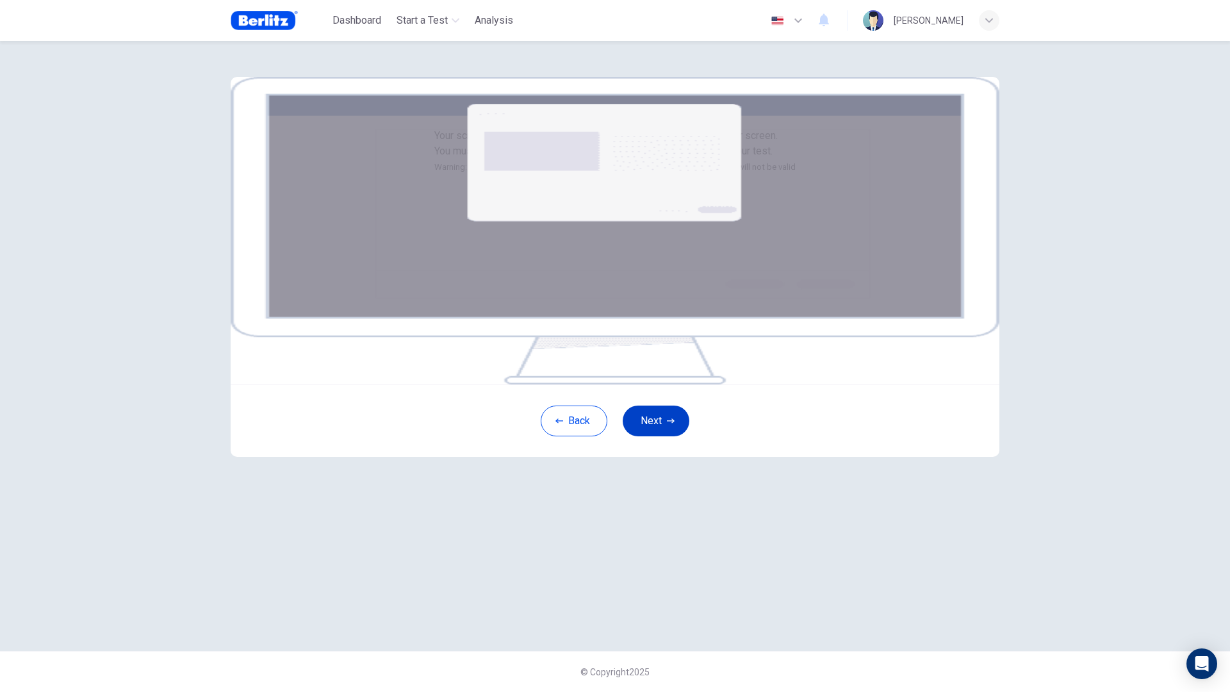 This screenshot has width=1230, height=692. What do you see at coordinates (357, 20) in the screenshot?
I see `a: Dashboard` at bounding box center [357, 20].